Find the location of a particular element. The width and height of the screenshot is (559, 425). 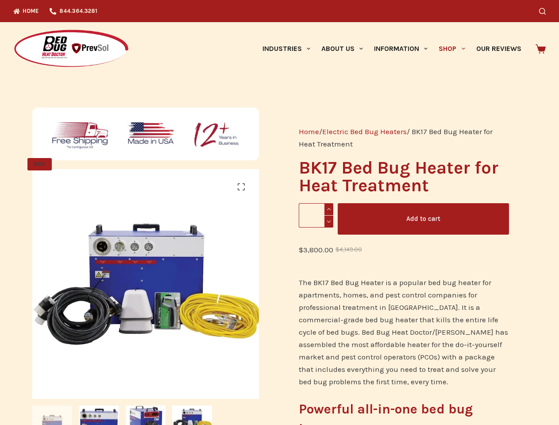

nav: Primary is located at coordinates (392, 49).